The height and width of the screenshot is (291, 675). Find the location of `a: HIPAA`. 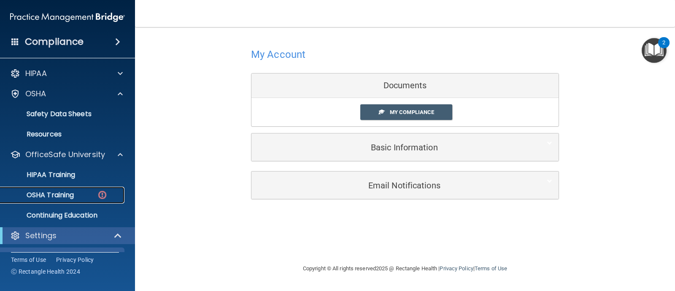

a: HIPAA is located at coordinates (66, 73).